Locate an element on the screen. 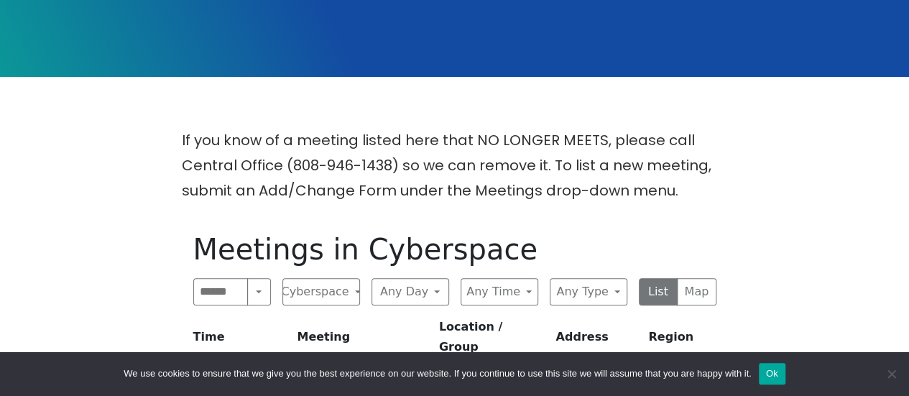 The height and width of the screenshot is (396, 909). span: We use cookies to ensure that we give you the best experience on our website. If you continue to ... is located at coordinates (437, 374).